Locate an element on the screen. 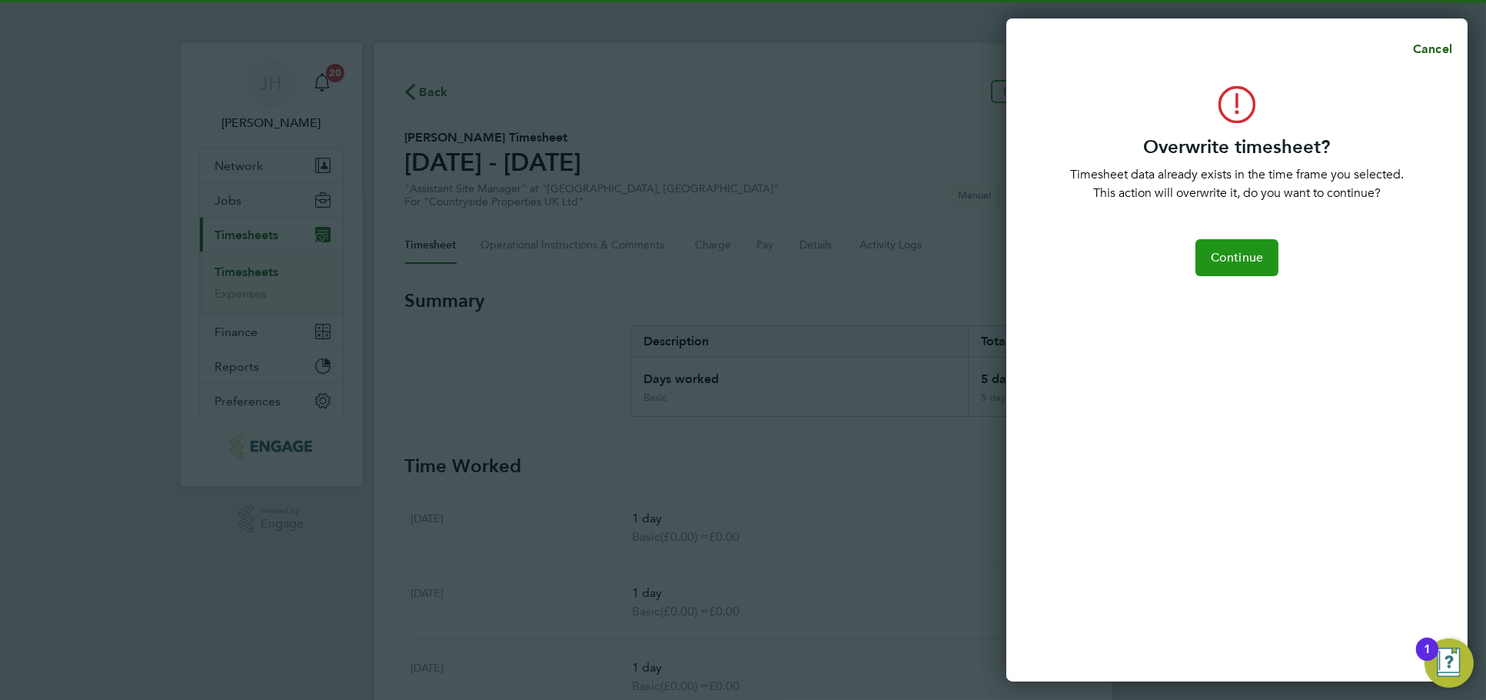 Image resolution: width=1486 pixels, height=700 pixels. button: Open Resource Center, 1 new notification is located at coordinates (1450, 663).